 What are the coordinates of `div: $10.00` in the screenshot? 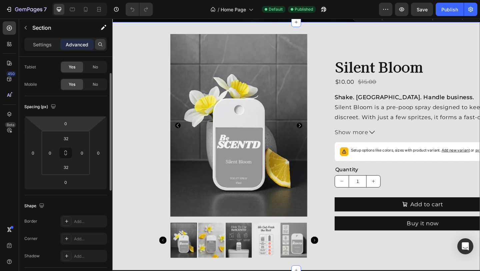 It's located at (253, 69).